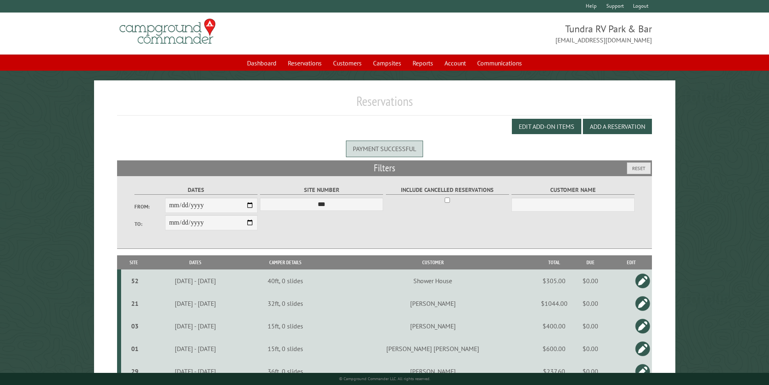 The height and width of the screenshot is (385, 769). What do you see at coordinates (385, 104) in the screenshot?
I see `h1: Reservations` at bounding box center [385, 104].